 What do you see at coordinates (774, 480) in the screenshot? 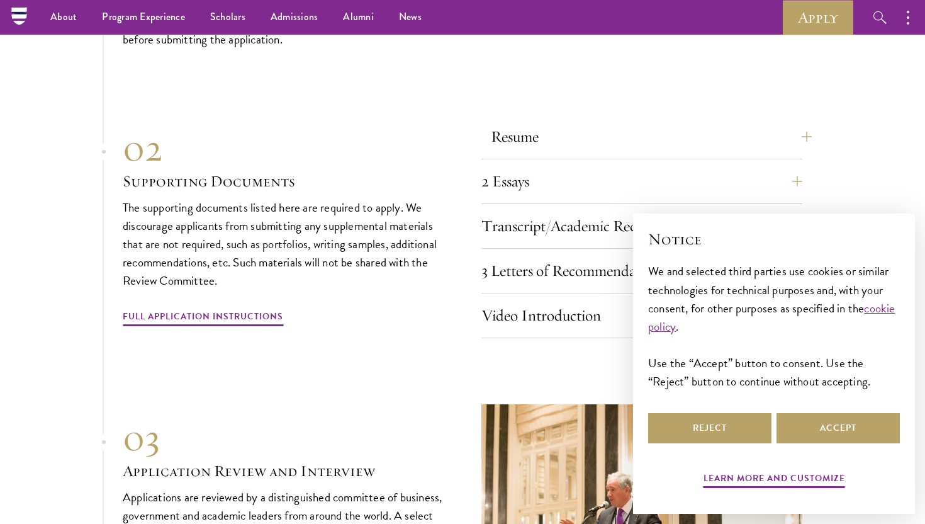
I see `button: Learn more and customize` at bounding box center [774, 480].